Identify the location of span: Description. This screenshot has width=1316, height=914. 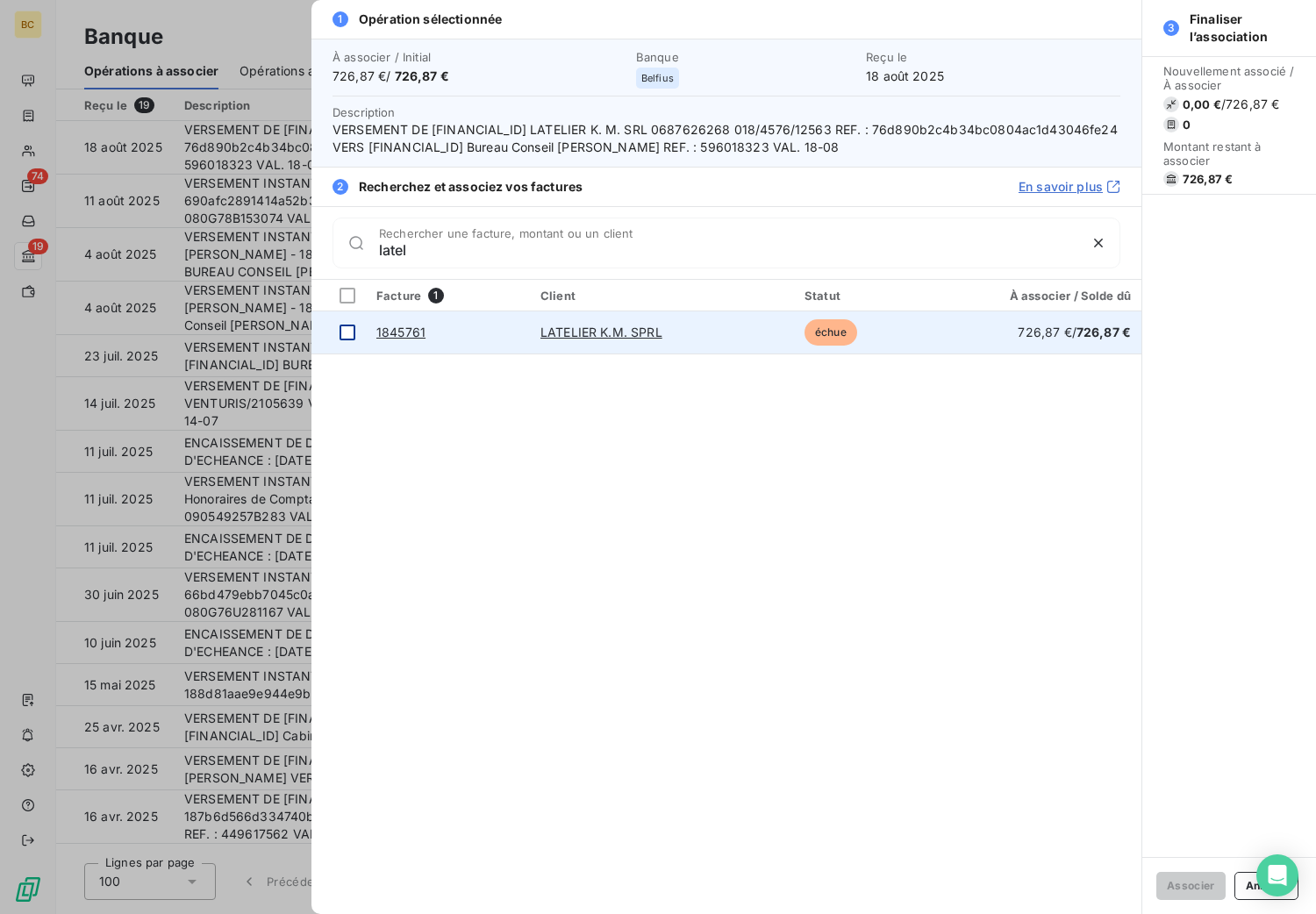
(364, 112).